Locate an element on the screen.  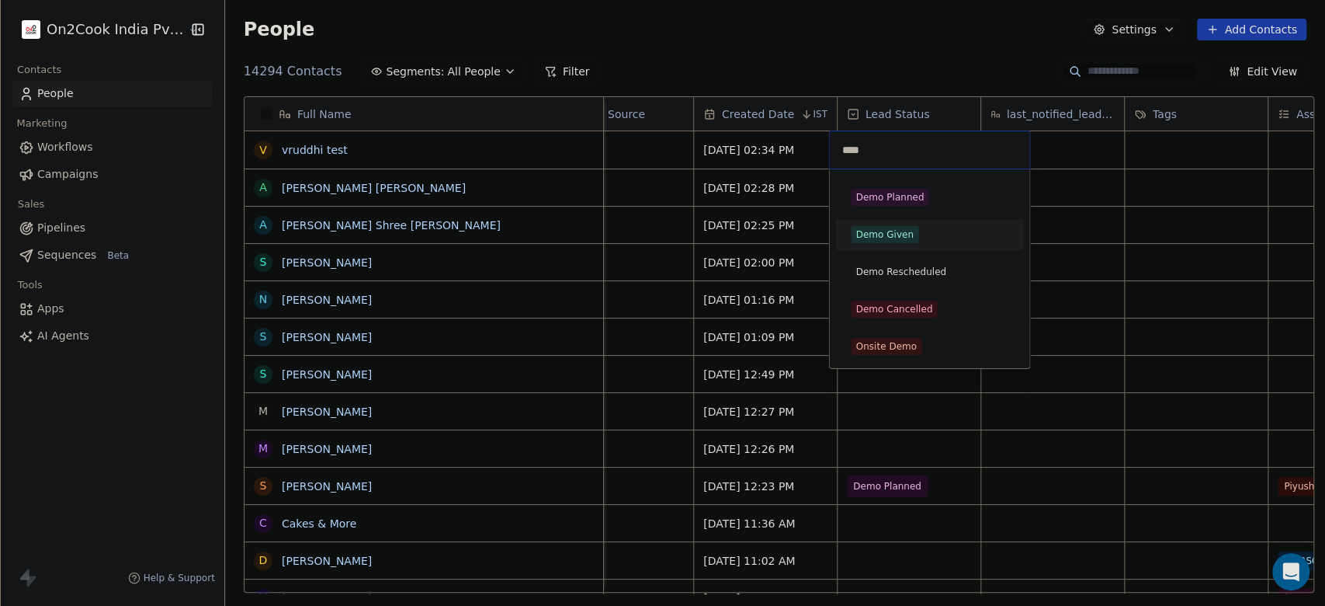
div: Onsite Demo is located at coordinates (886, 346).